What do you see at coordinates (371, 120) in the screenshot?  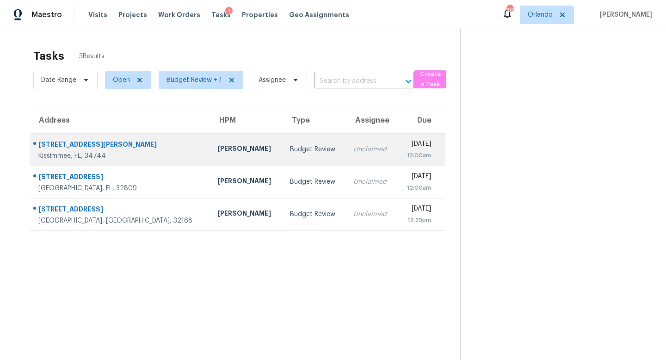 I see `th: Assignee` at bounding box center [371, 120].